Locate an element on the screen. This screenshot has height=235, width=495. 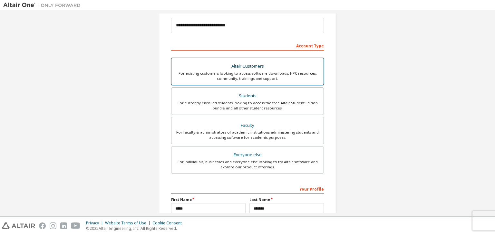
img: linkedin.svg is located at coordinates (64, 226).